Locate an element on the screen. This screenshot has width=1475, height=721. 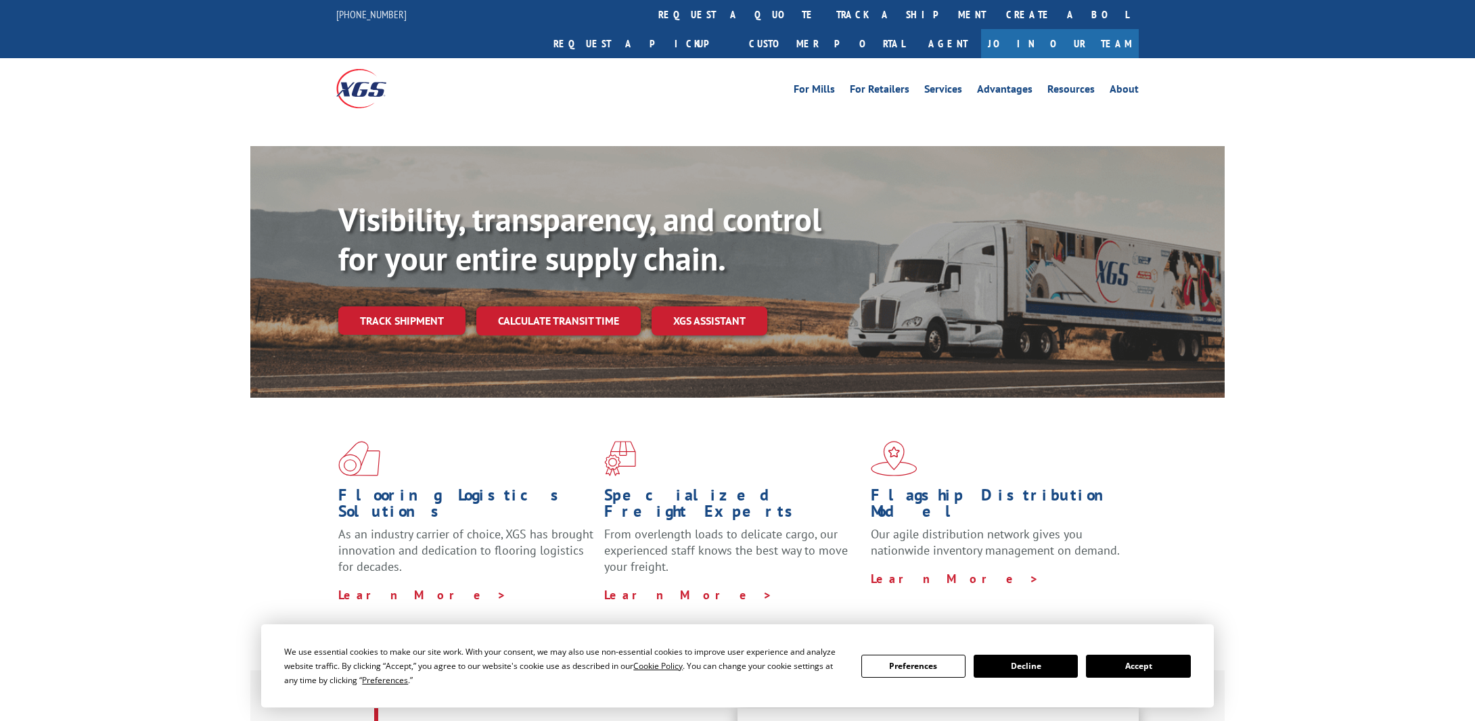
div: We use essential cookies to make our site work. With your consent, we may also use non-essential ... is located at coordinates (564, 666).